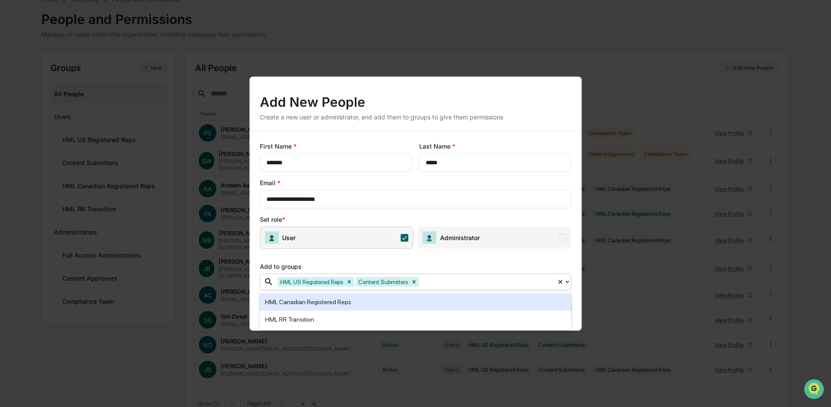 The image size is (831, 407). What do you see at coordinates (32, 131) in the screenshot?
I see `a: 🔎Data Lookup` at bounding box center [32, 131].